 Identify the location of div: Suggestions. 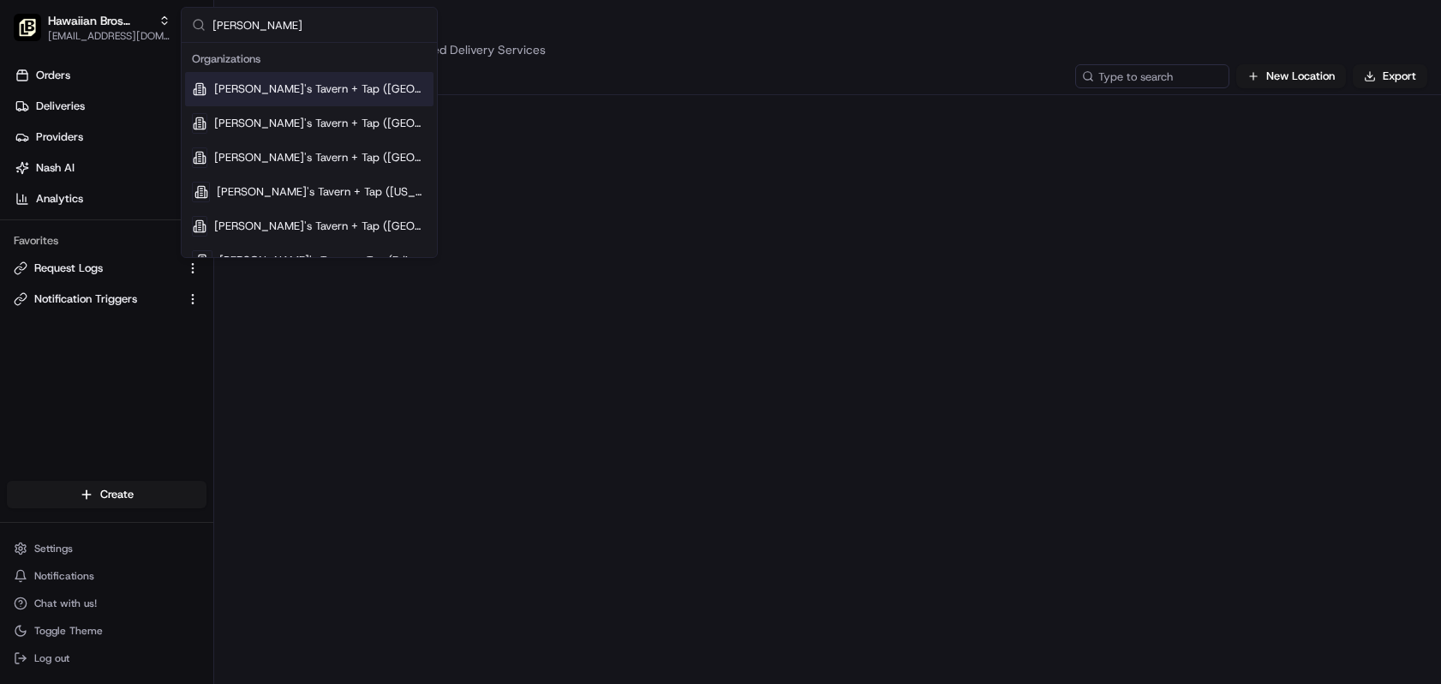
(309, 150).